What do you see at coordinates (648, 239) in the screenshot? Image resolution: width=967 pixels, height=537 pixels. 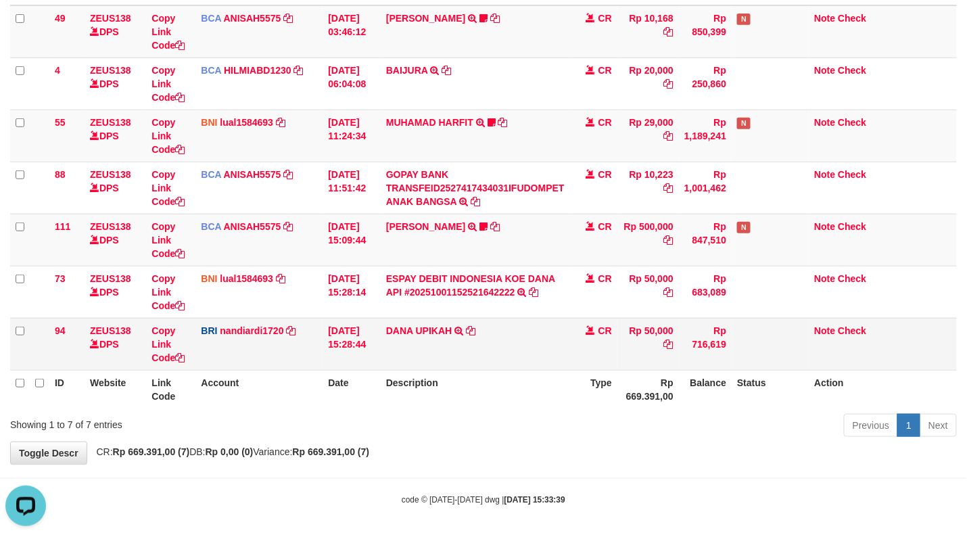 I see `td: Rp 500,000` at bounding box center [648, 239].